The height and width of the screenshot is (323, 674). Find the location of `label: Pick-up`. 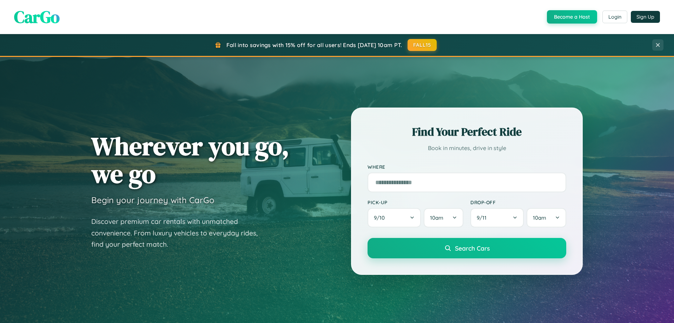

label: Pick-up is located at coordinates (415, 202).